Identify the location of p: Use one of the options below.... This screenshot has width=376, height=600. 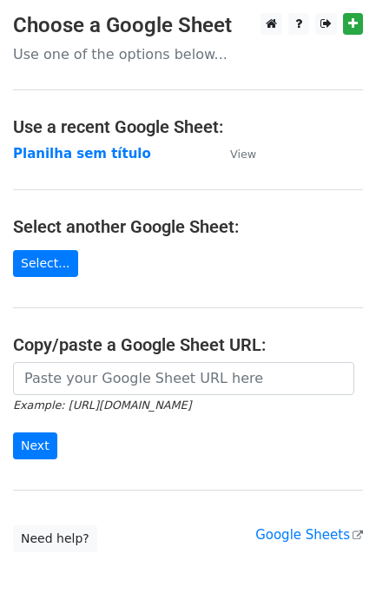
(187, 54).